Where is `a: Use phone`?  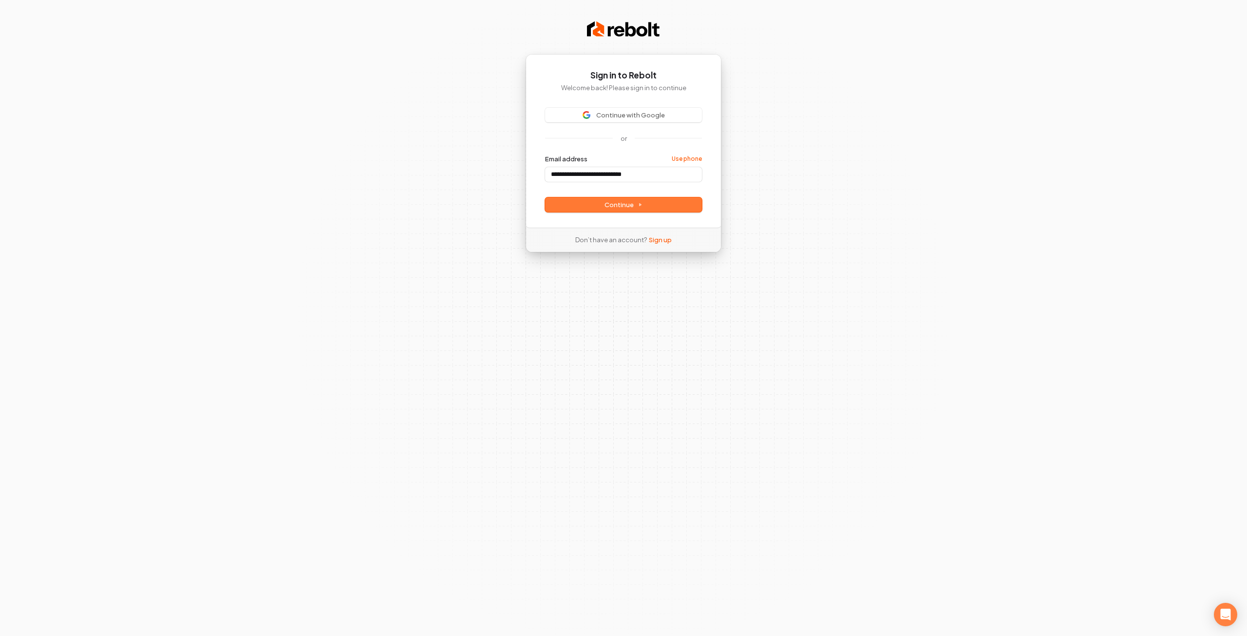 a: Use phone is located at coordinates (687, 159).